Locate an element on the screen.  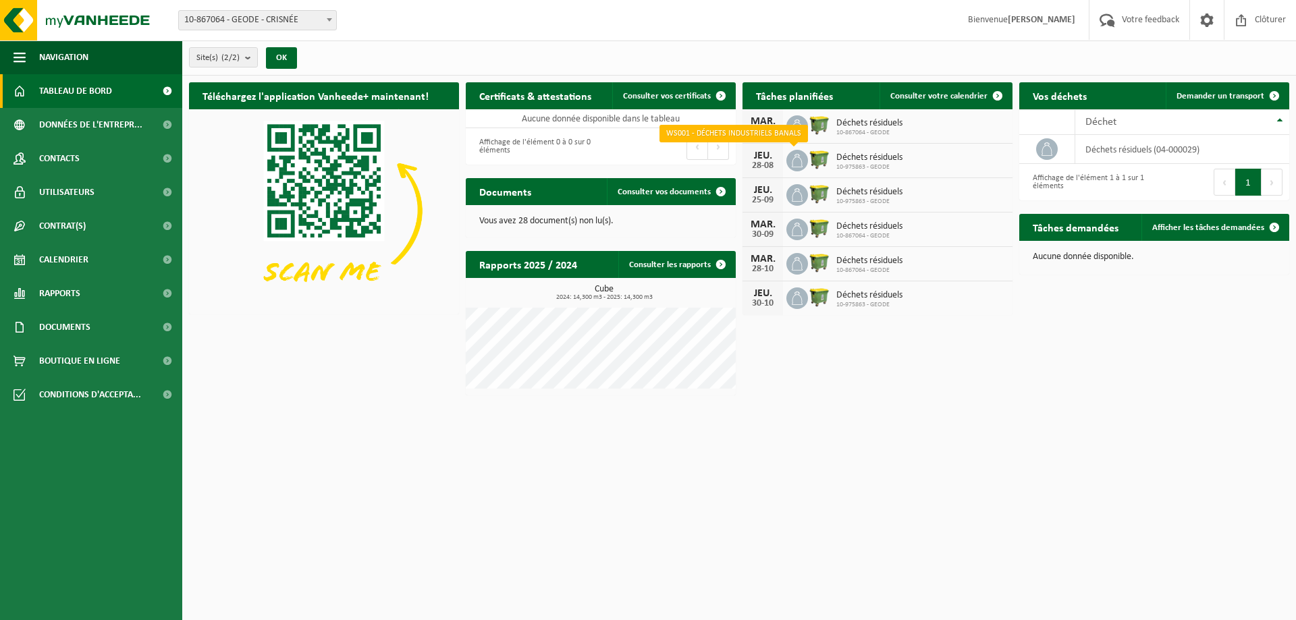
span: Conditions d'accepta... is located at coordinates (90, 395).